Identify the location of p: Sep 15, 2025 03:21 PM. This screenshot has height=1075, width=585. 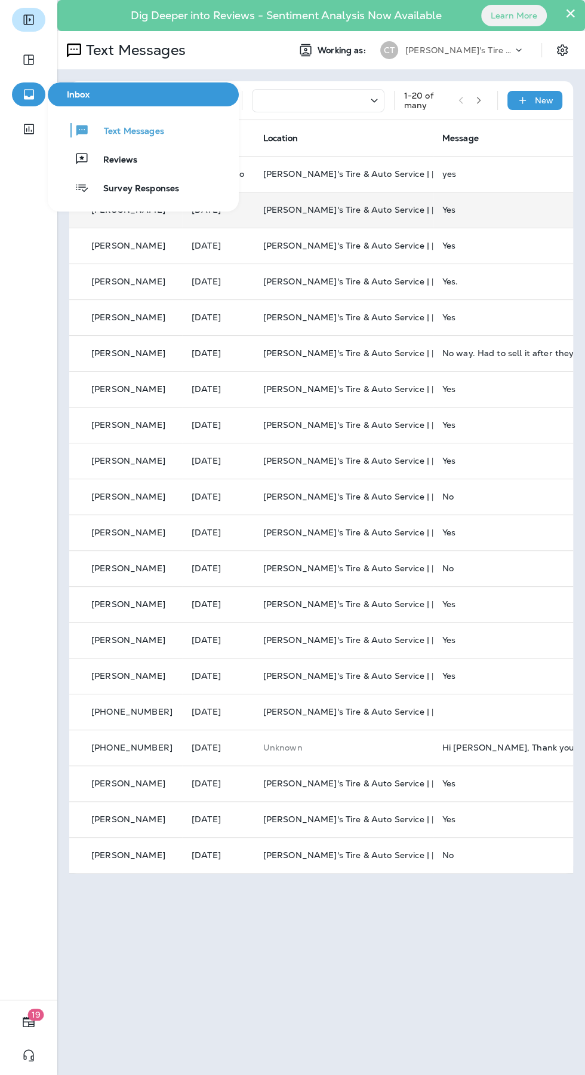
(218, 711).